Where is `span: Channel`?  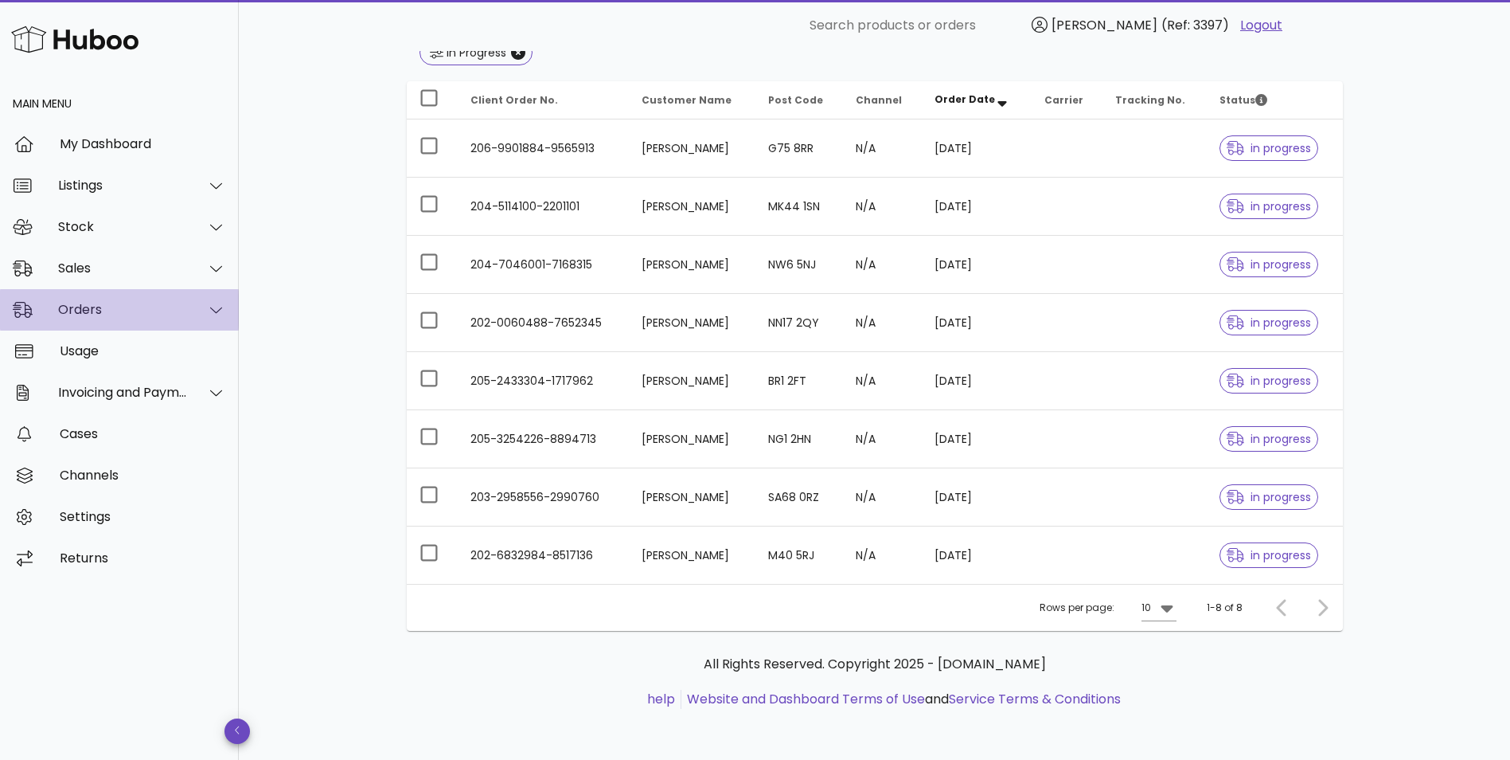 span: Channel is located at coordinates (879, 100).